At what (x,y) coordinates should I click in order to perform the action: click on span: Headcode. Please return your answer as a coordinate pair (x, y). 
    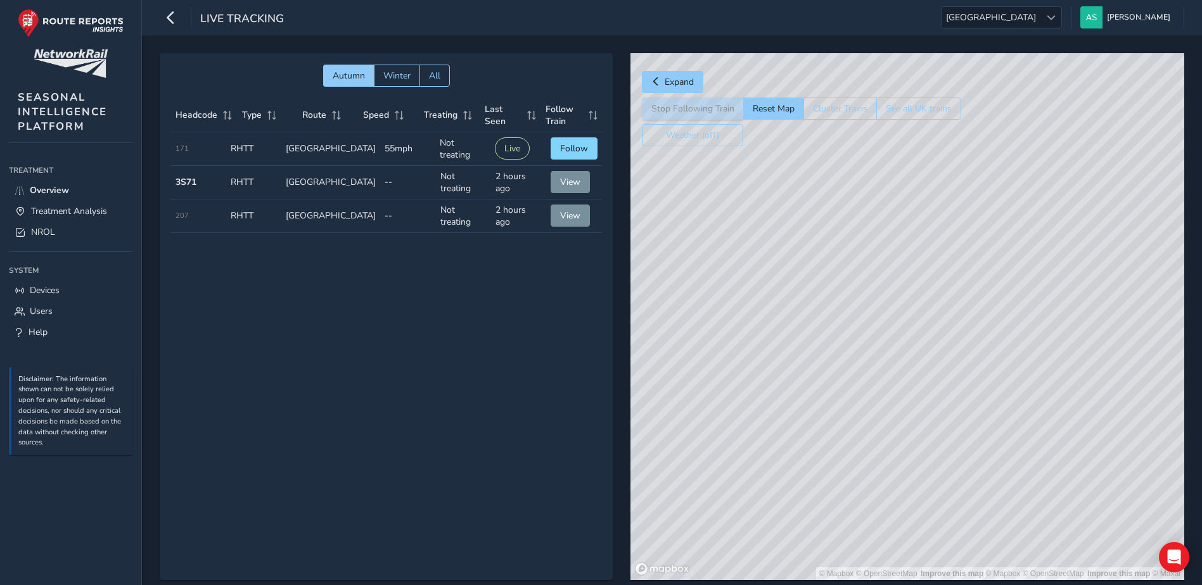
    Looking at the image, I should click on (196, 115).